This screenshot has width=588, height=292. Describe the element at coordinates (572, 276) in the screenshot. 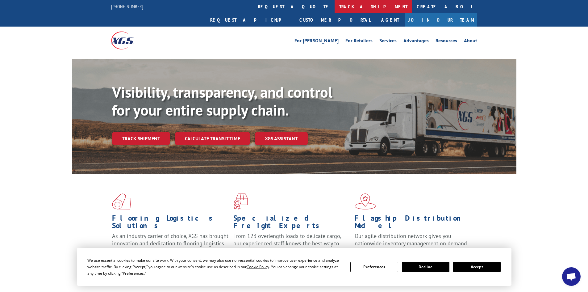

I see `a: Open chat` at that location.